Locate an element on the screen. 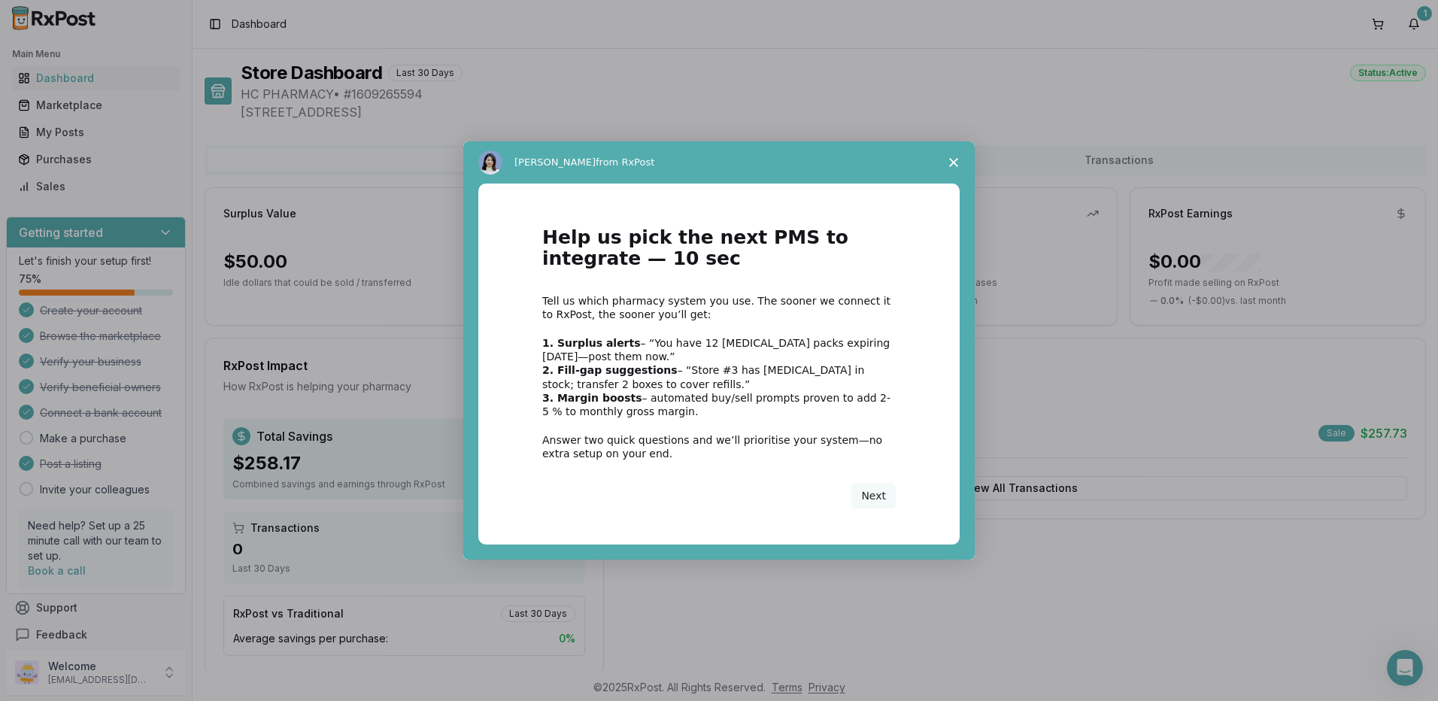 This screenshot has height=701, width=1438. h1: Help us pick the next PMS to integrate — 10 sec is located at coordinates (719, 253).